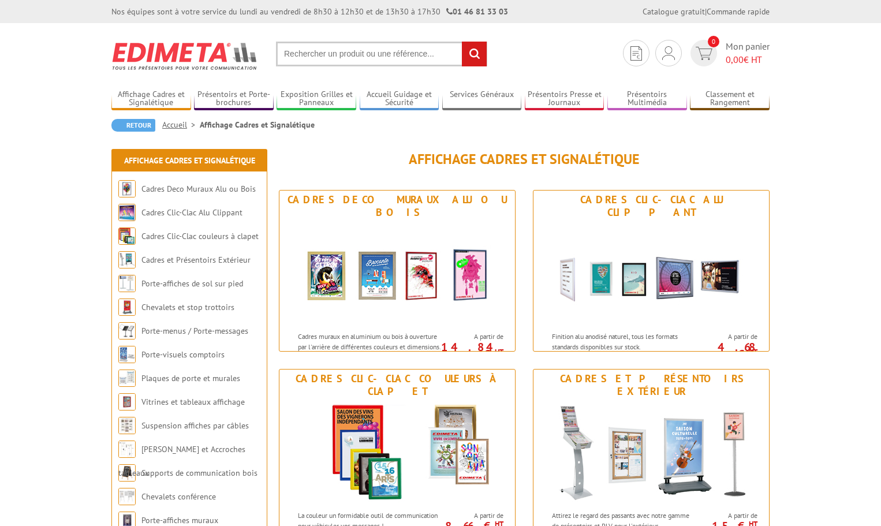  What do you see at coordinates (183, 354) in the screenshot?
I see `a: Porte-visuels comptoirs` at bounding box center [183, 354].